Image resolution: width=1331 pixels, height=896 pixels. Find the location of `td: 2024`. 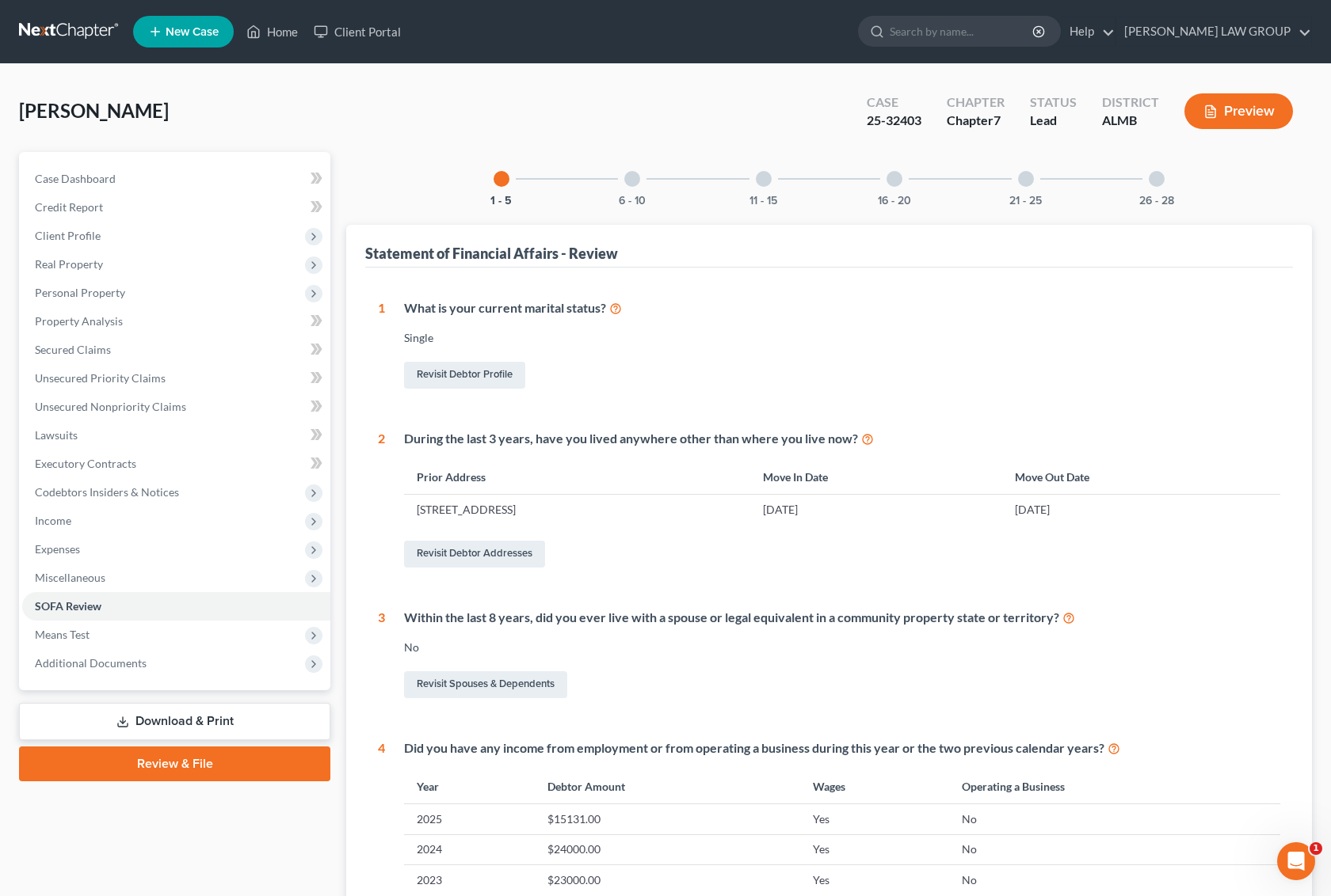

td: 2024 is located at coordinates (469, 849).